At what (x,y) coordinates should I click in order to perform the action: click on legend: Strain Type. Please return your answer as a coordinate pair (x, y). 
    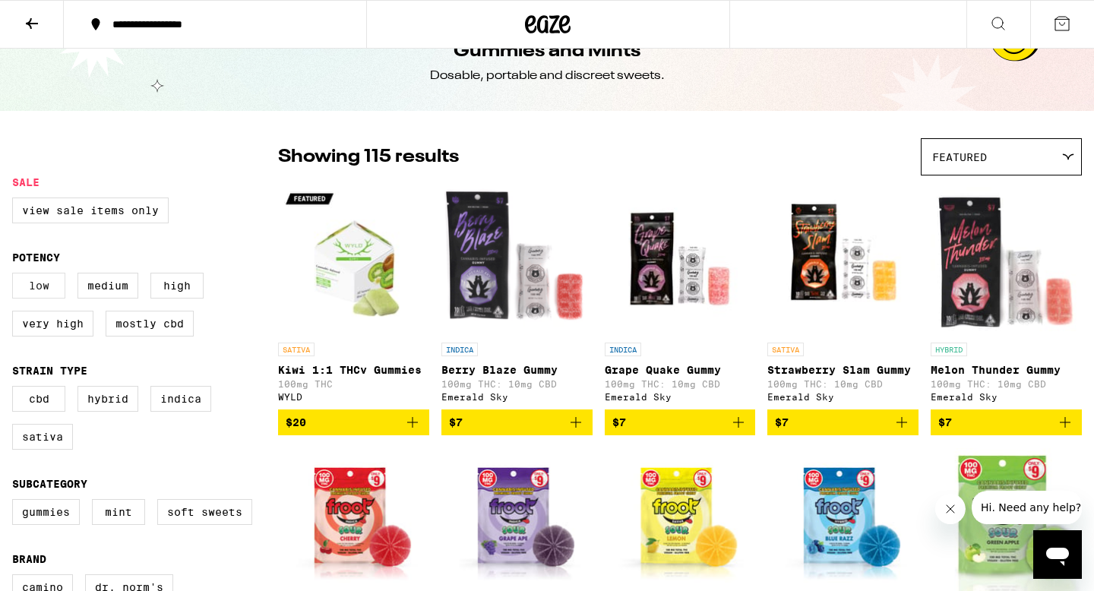
    Looking at the image, I should click on (49, 371).